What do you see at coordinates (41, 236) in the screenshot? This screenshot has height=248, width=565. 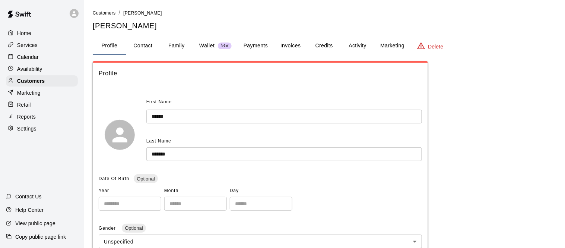 I see `p: Copy public page link` at bounding box center [41, 236].